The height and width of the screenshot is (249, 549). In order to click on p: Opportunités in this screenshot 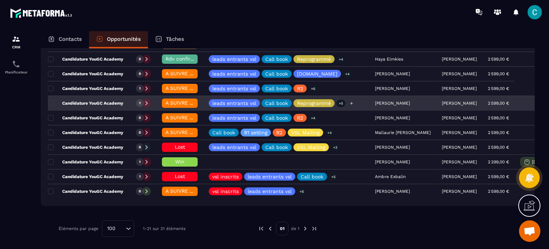, I will do `click(124, 39)`.